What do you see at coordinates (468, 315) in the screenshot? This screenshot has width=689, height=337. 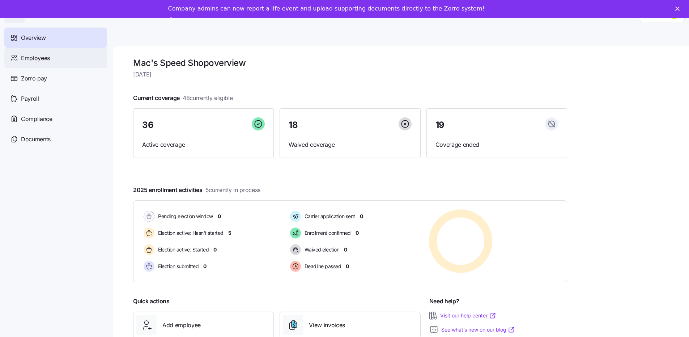 I see `a: Visit our help center` at bounding box center [468, 315].